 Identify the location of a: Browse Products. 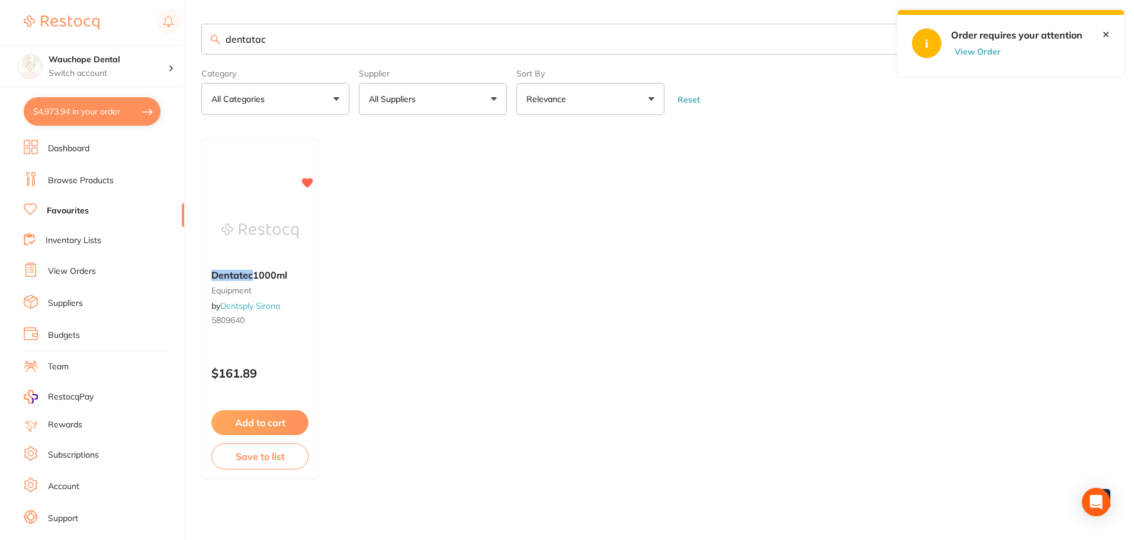
(81, 181).